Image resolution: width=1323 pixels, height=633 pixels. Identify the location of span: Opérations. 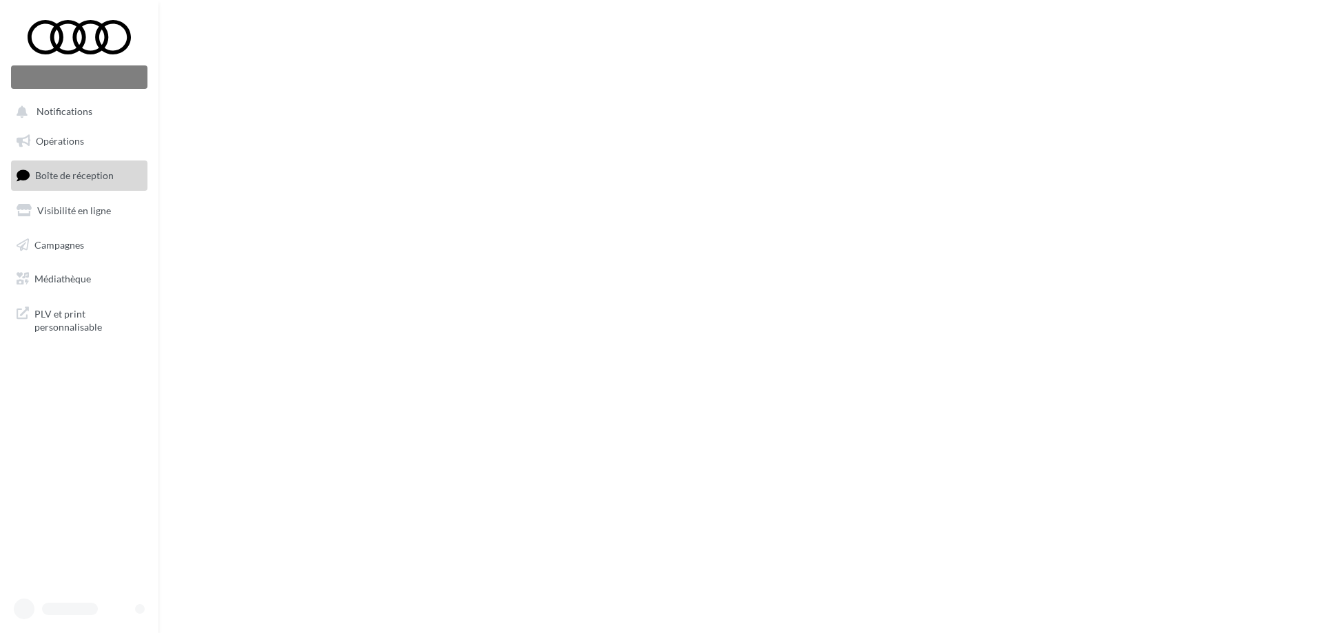
(60, 141).